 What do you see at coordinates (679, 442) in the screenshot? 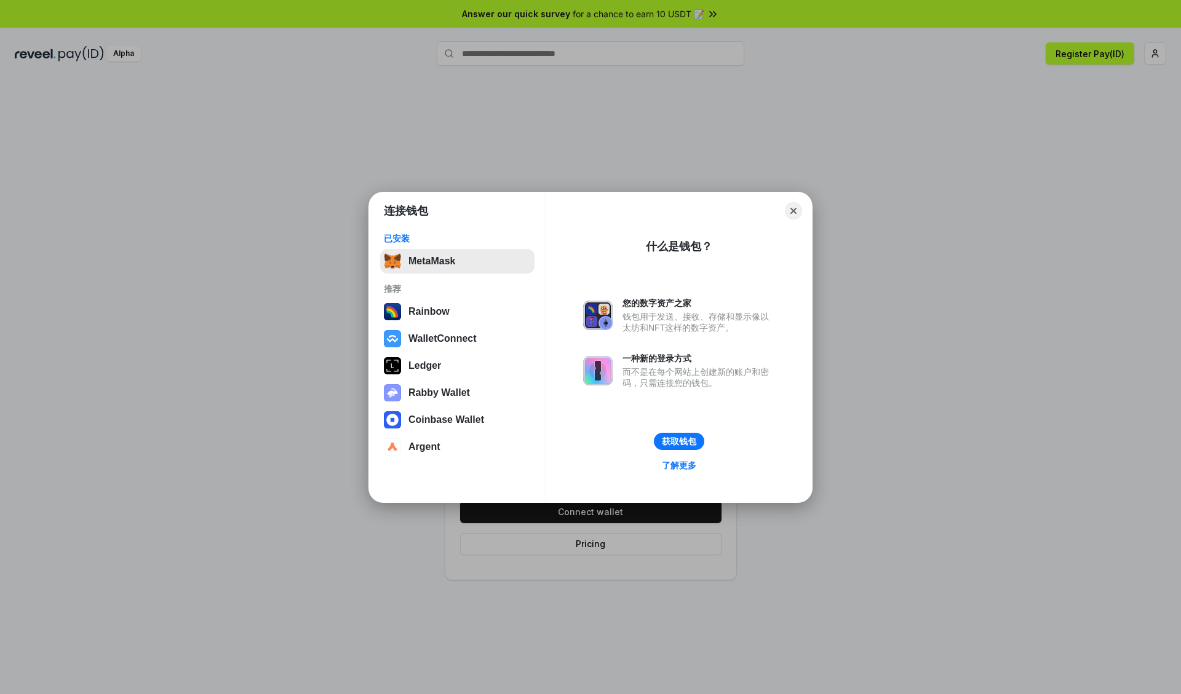
I see `button: 获取钱包` at bounding box center [679, 442].